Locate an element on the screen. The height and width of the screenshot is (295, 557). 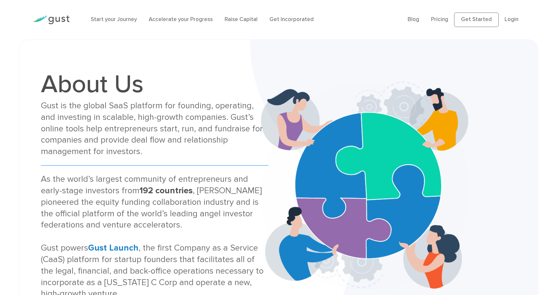
a: Get Incorporated is located at coordinates (291, 19).